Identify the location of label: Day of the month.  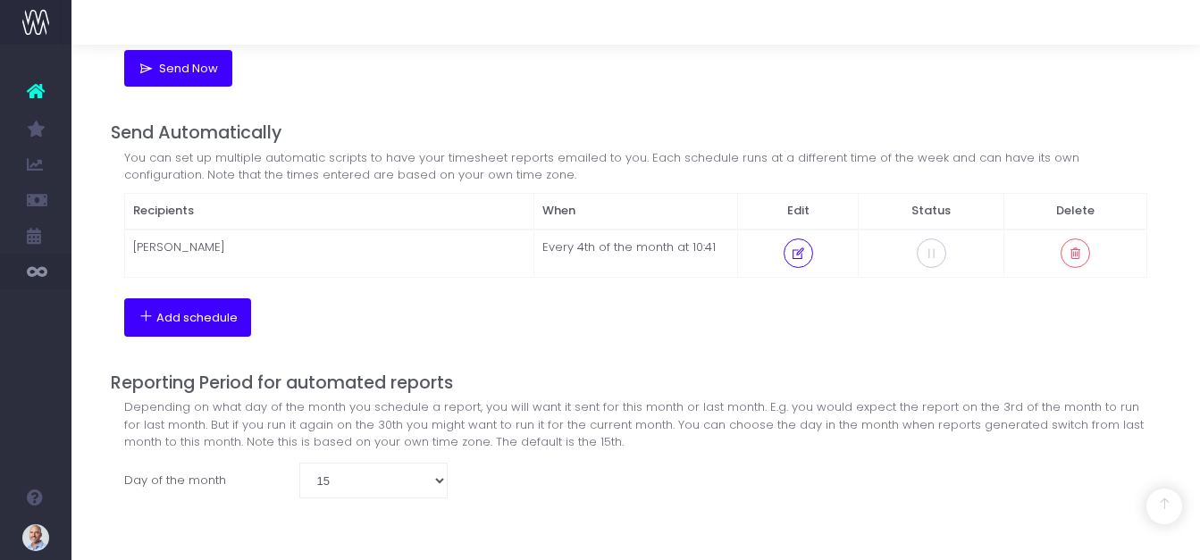
(198, 481).